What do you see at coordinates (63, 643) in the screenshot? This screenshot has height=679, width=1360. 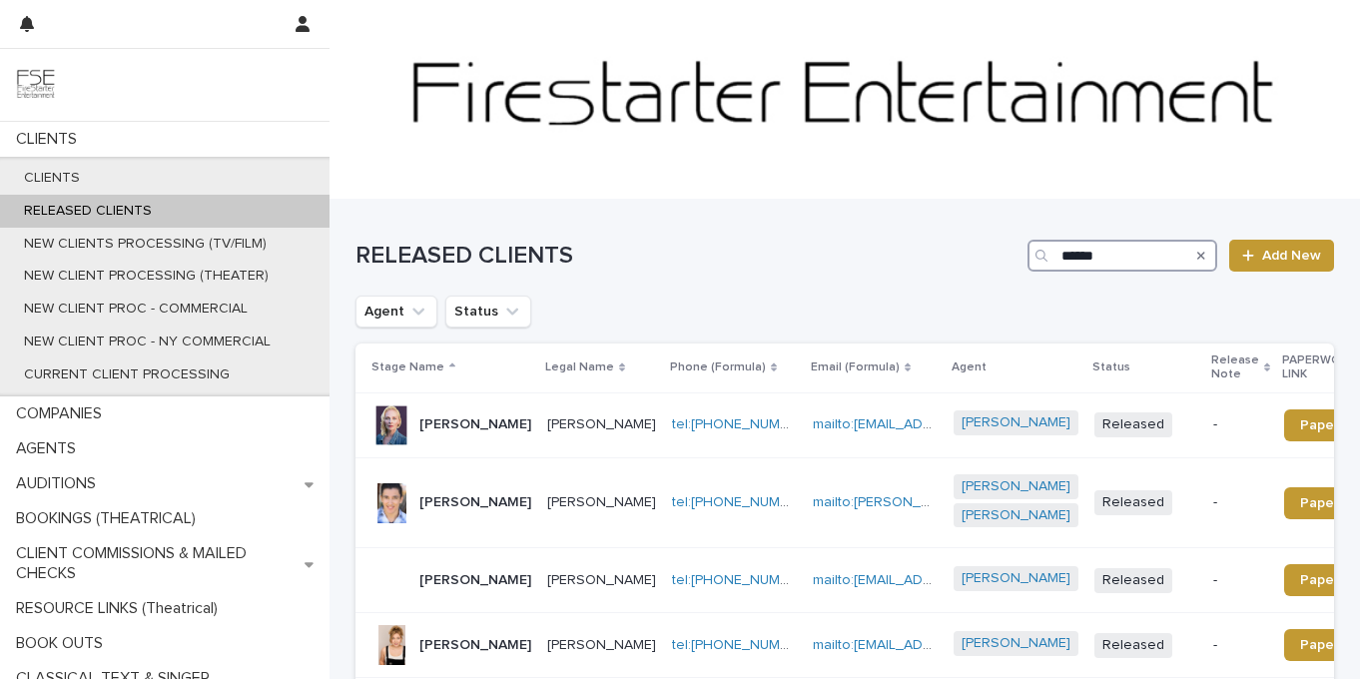 I see `p: BOOK OUTS` at bounding box center [63, 643].